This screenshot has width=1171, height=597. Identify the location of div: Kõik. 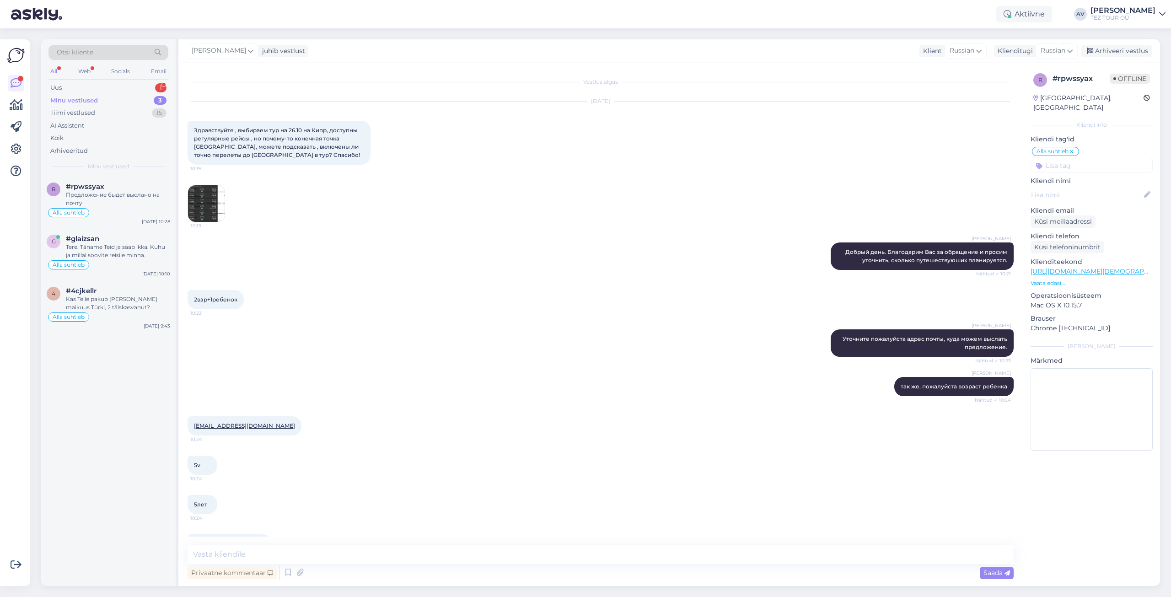
(57, 138).